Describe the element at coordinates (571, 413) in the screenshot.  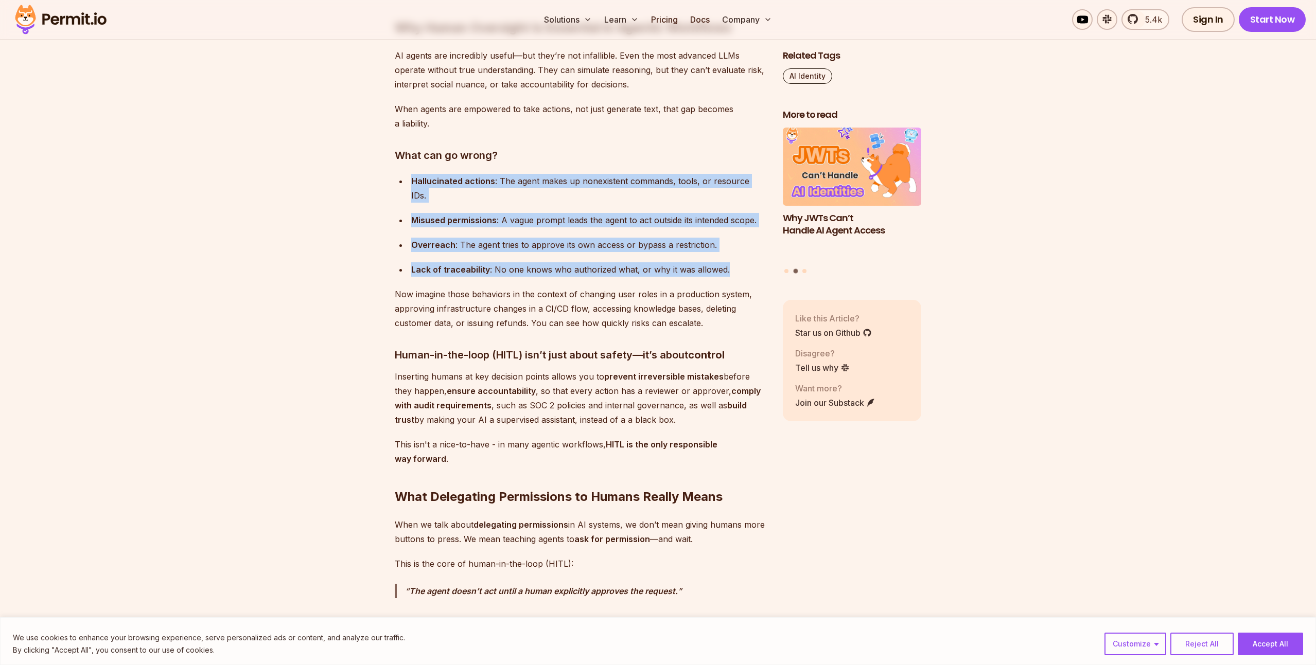
I see `strong: build trust` at that location.